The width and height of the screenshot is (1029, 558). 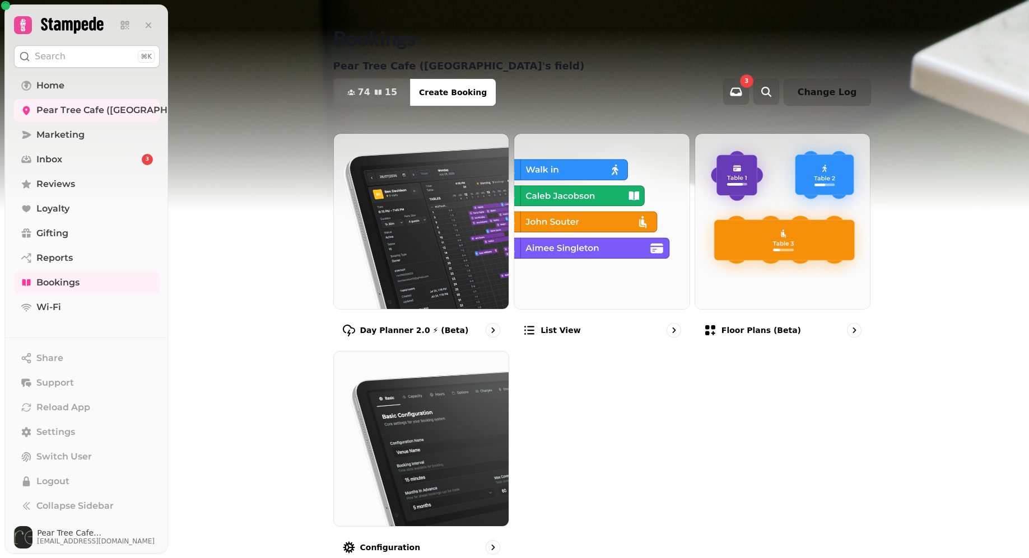 I want to click on a: Bookings, so click(x=87, y=283).